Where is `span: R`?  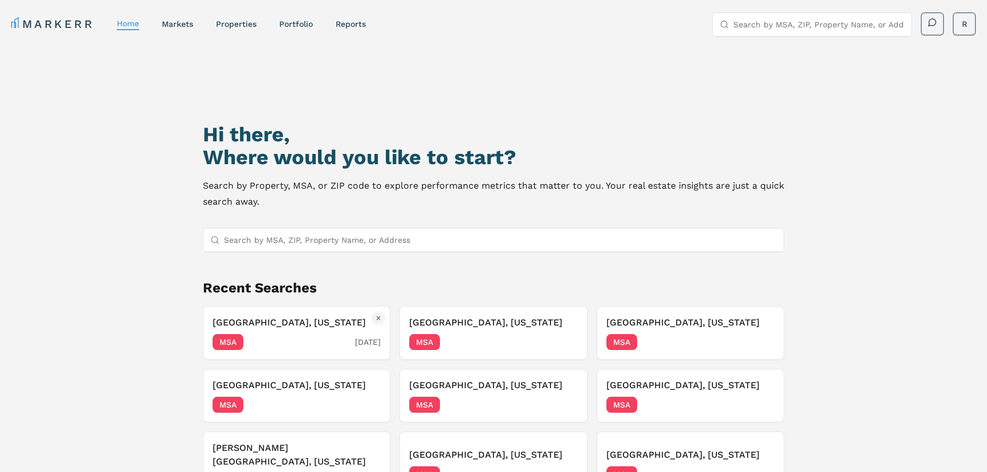 span: R is located at coordinates (964, 24).